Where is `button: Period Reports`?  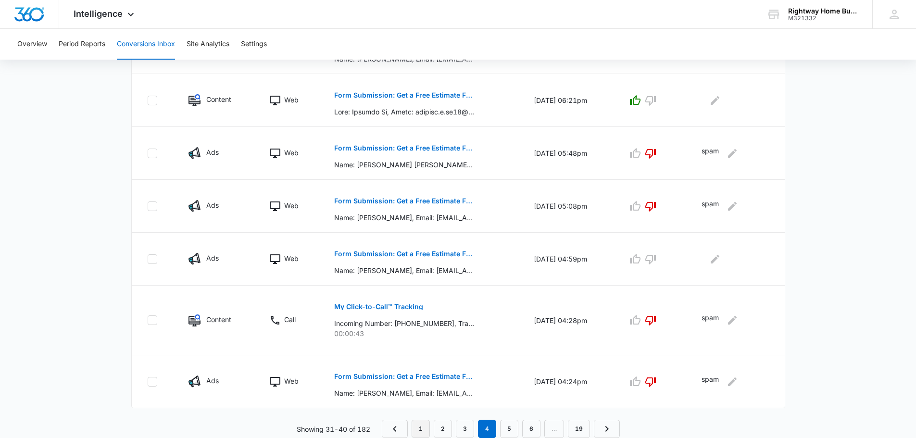 button: Period Reports is located at coordinates (82, 44).